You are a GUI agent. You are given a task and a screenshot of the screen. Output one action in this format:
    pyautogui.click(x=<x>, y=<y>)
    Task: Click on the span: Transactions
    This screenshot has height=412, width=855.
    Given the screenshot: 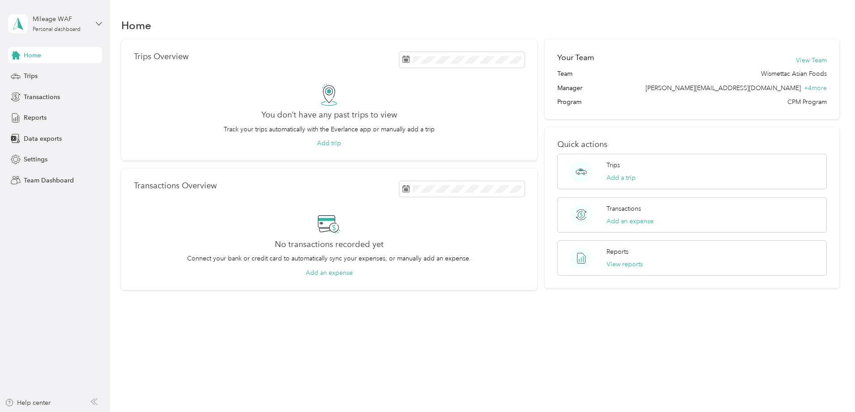 What is the action you would take?
    pyautogui.click(x=42, y=97)
    